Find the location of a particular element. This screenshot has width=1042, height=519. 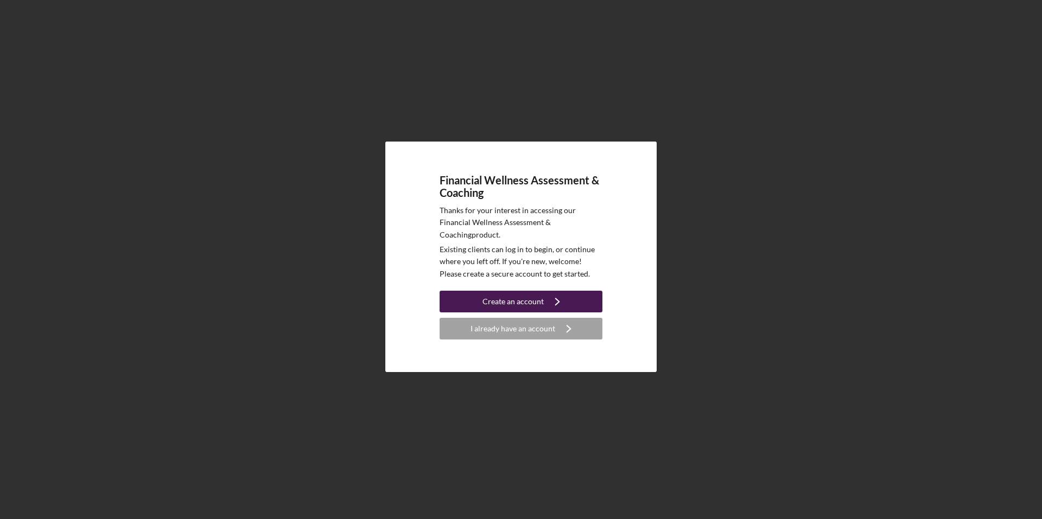

h4: Financial Wellness Assessment & Coaching is located at coordinates (521, 187).